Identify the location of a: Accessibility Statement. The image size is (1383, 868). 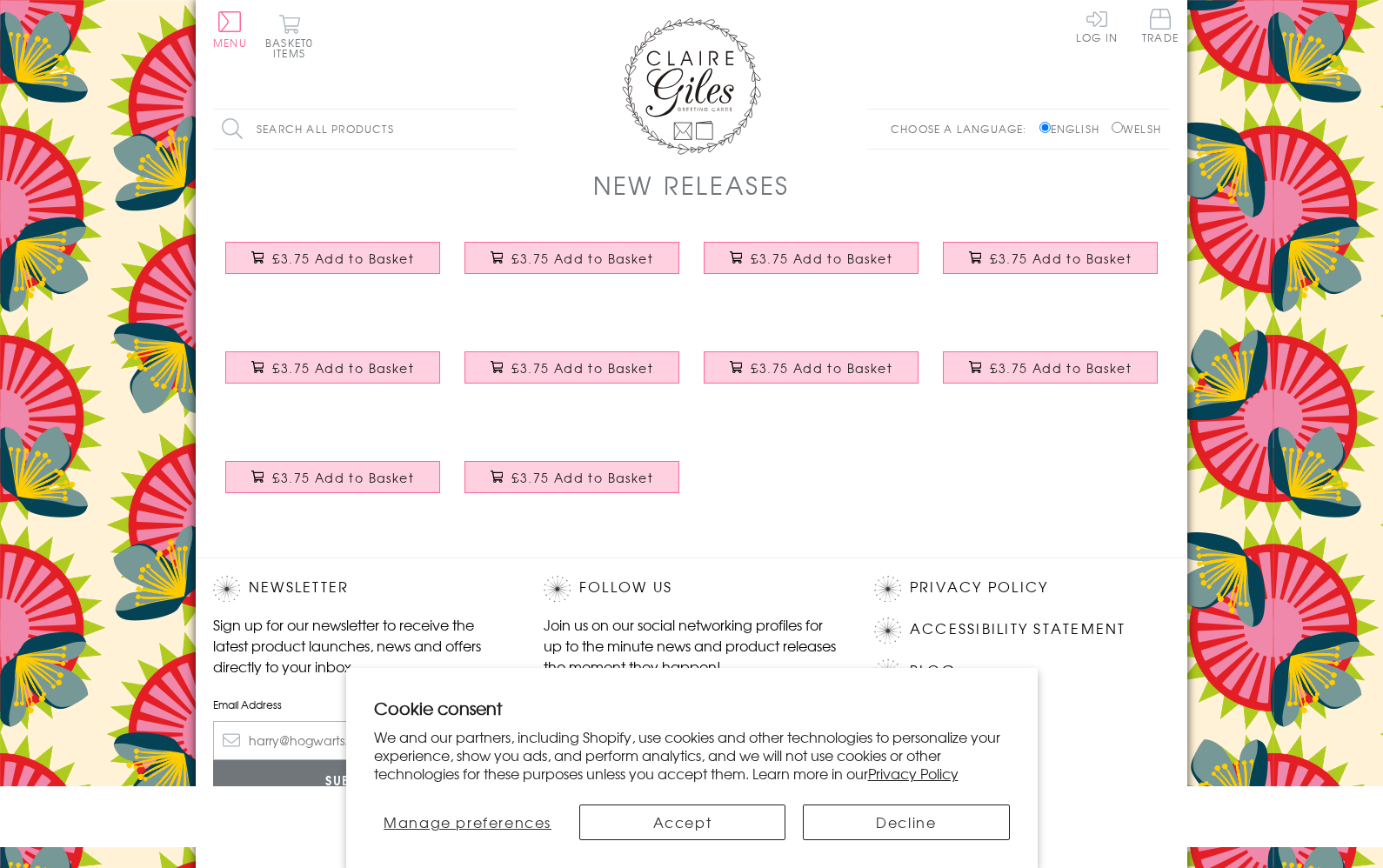
(1018, 629).